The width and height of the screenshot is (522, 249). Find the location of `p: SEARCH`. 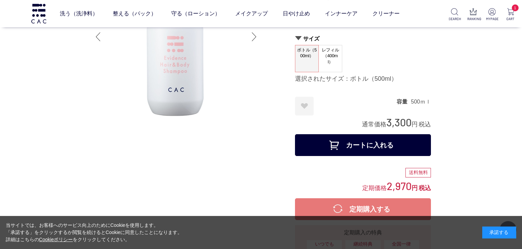

p: SEARCH is located at coordinates (455, 19).